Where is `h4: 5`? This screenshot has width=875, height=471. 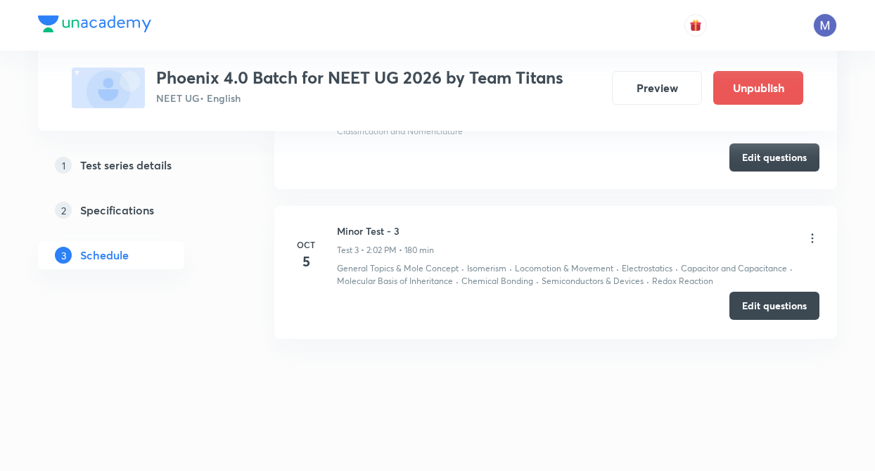
h4: 5 is located at coordinates (306, 262).